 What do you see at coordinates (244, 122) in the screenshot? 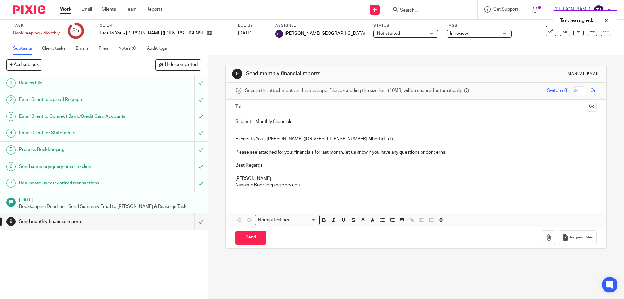
I see `label: Subject:` at bounding box center [244, 122].